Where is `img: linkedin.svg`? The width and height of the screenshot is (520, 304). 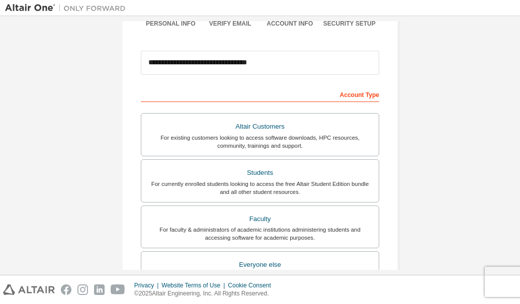
img: linkedin.svg is located at coordinates (99, 290).